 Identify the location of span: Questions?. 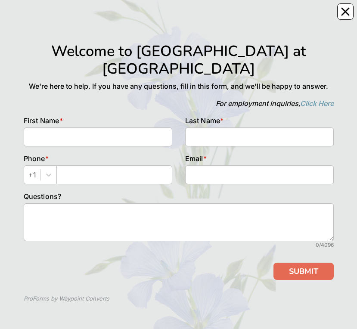
(43, 197).